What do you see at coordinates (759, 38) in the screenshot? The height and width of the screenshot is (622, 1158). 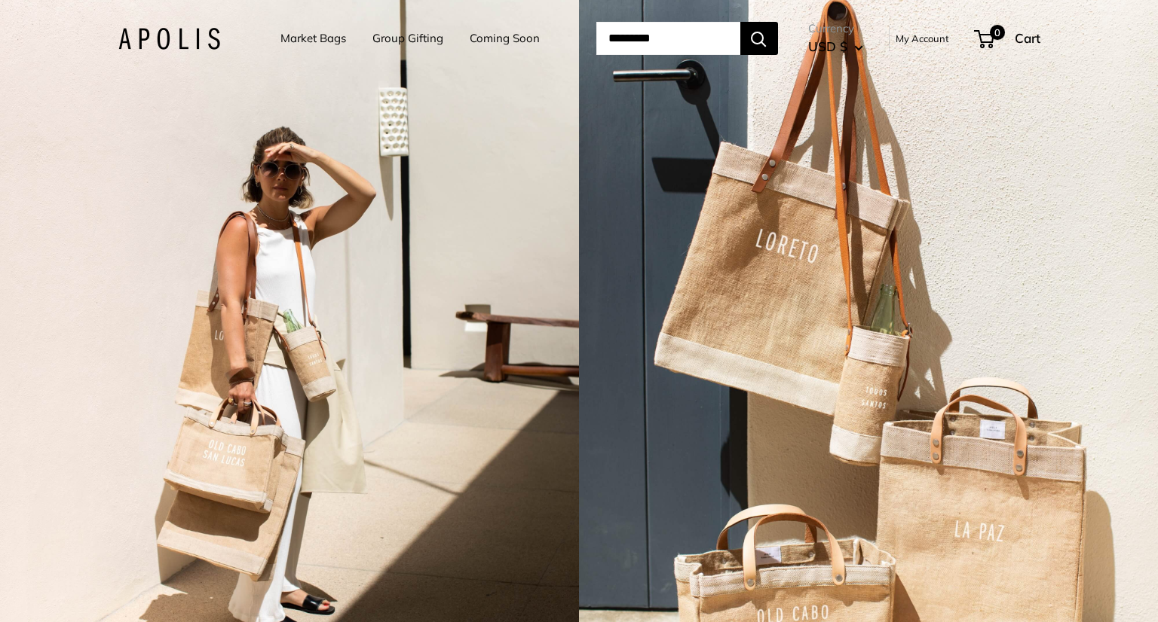 I see `button: Search` at bounding box center [759, 38].